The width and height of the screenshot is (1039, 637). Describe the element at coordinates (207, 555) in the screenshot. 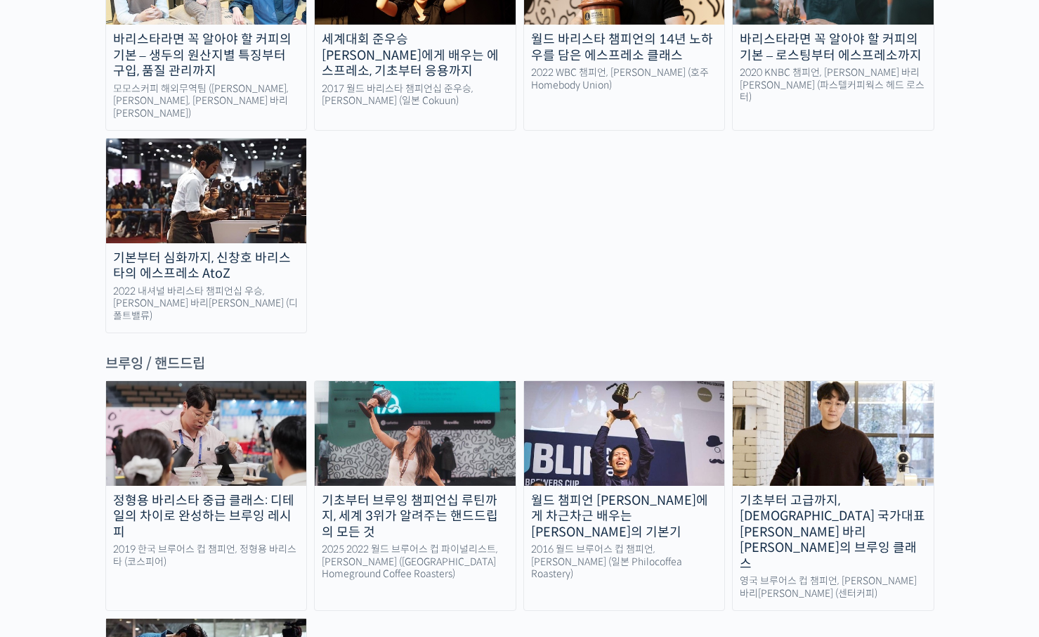

I see `div: 2019 한국 브루어스 컵 챔피언, 정형용 바리스타 (코스피어)` at that location.